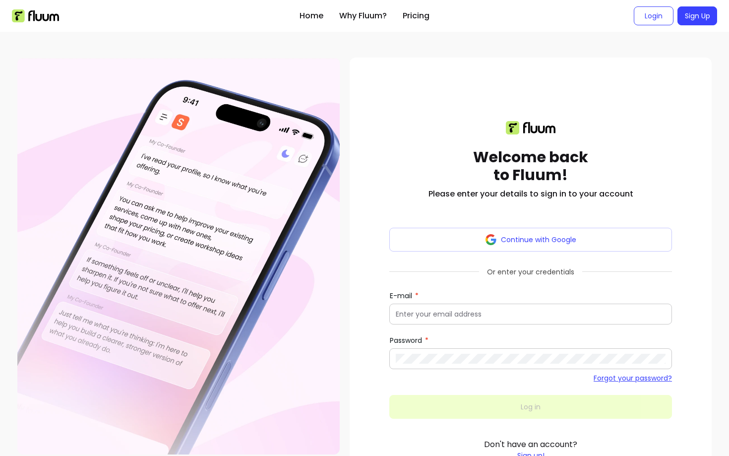 The height and width of the screenshot is (456, 729). I want to click on a: Why Fluum?, so click(363, 16).